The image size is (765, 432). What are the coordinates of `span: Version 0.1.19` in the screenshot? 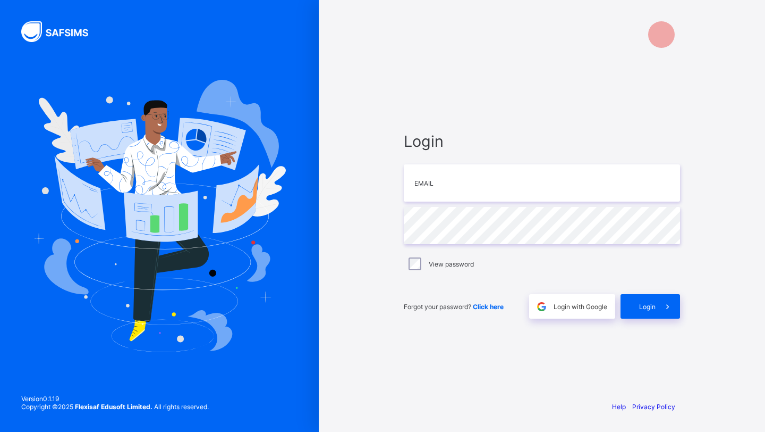 It's located at (115, 398).